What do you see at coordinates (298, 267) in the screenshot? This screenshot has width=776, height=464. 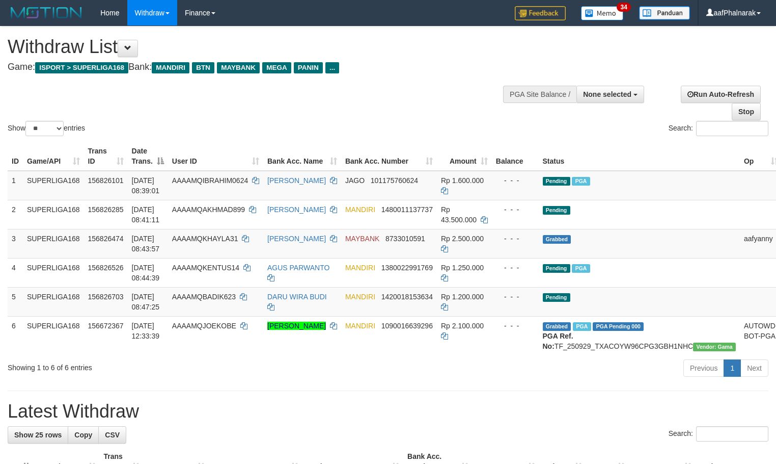 I see `a: AGUS PARWANTO` at bounding box center [298, 267].